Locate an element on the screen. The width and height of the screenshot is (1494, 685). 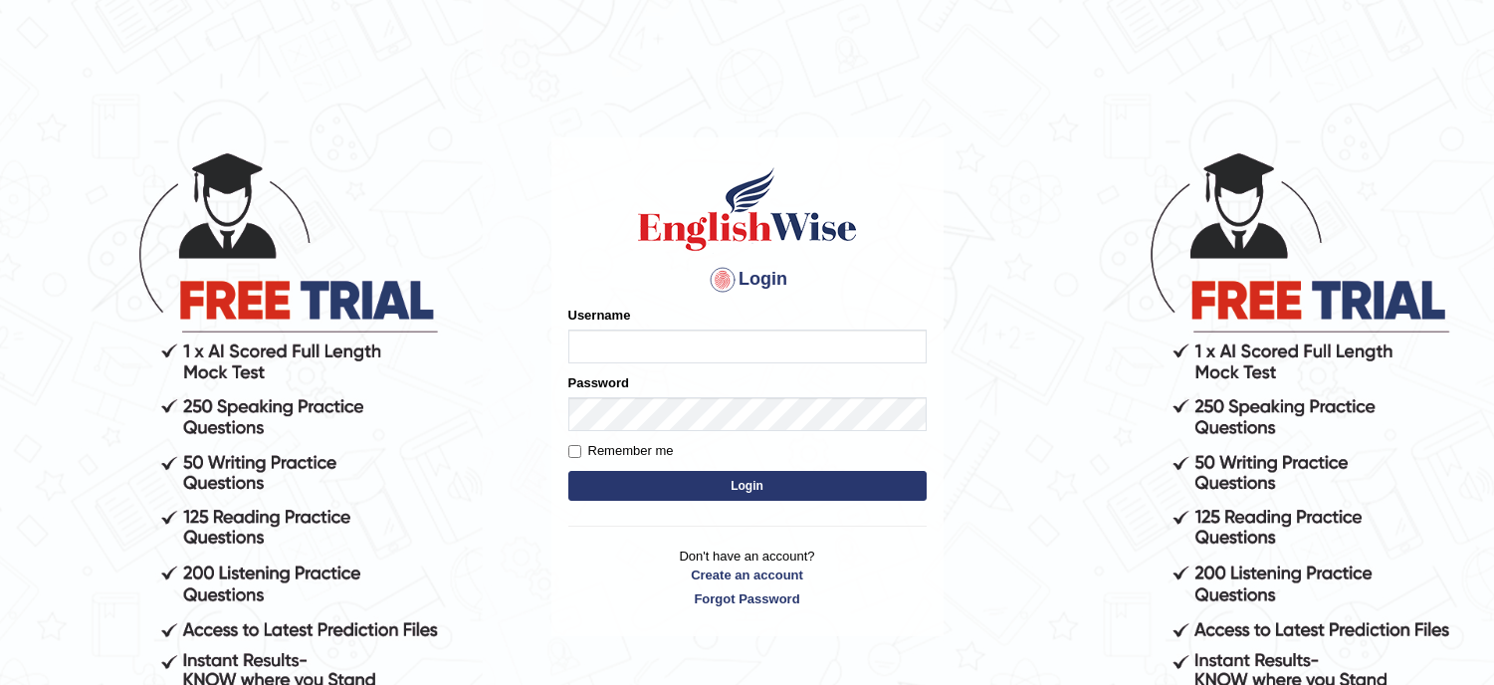
label: Password is located at coordinates (598, 382).